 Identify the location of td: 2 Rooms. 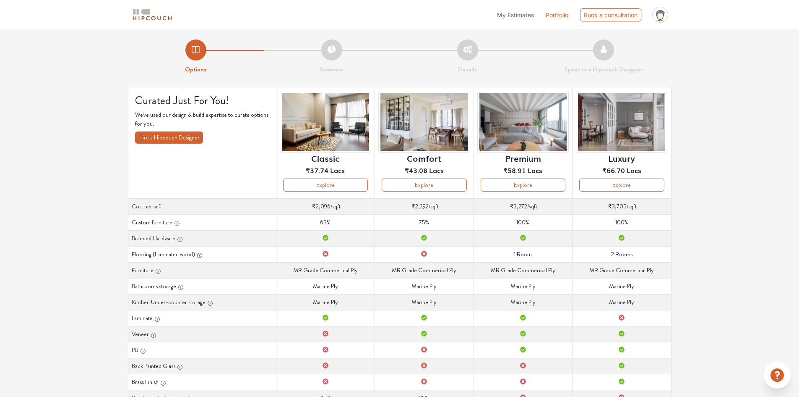
(622, 254).